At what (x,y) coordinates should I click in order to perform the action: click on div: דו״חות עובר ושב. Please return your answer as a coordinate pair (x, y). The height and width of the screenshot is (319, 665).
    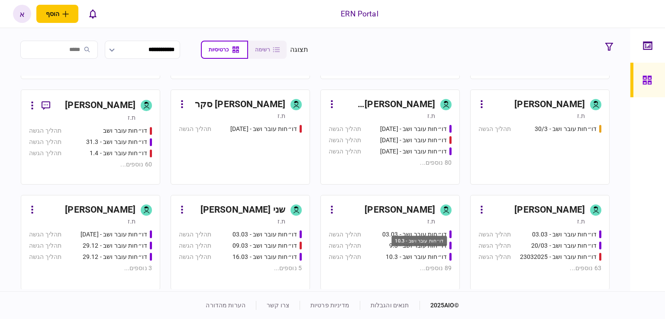
    Looking at the image, I should click on (125, 131).